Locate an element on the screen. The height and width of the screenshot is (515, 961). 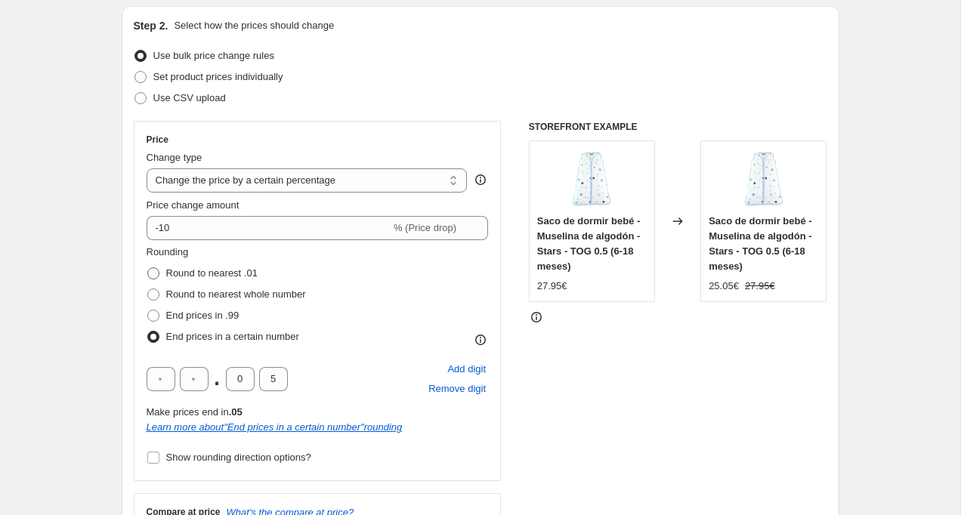
span: Set product prices individually is located at coordinates (218, 76).